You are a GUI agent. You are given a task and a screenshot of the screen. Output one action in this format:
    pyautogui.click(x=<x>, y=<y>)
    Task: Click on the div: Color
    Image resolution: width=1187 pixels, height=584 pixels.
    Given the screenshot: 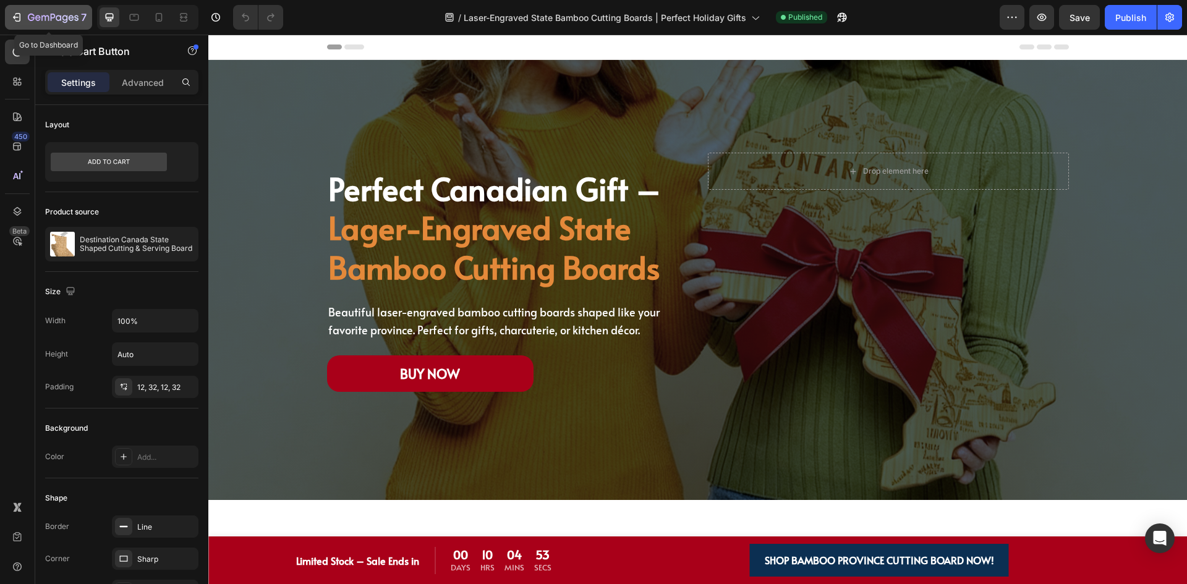 What is the action you would take?
    pyautogui.click(x=54, y=457)
    